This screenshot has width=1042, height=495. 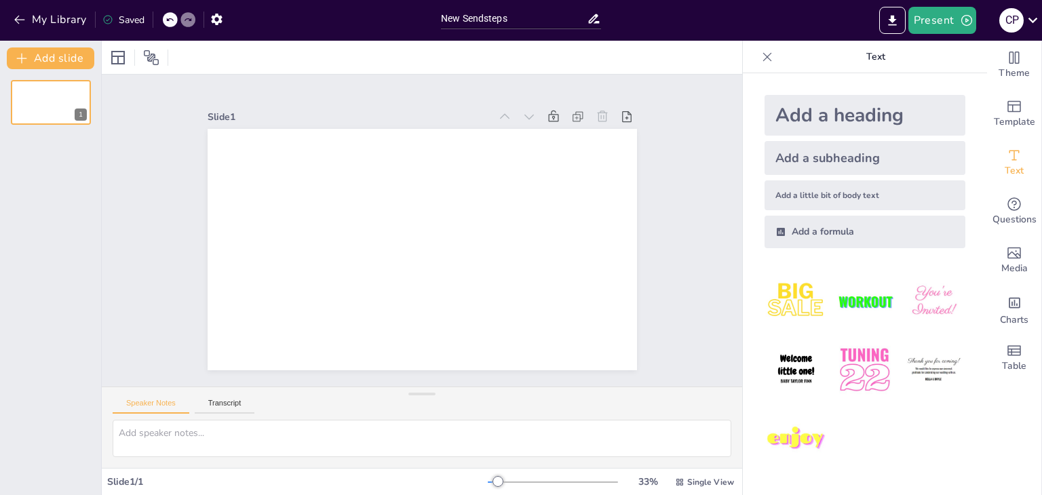 I want to click on img: 4.jpeg, so click(x=796, y=370).